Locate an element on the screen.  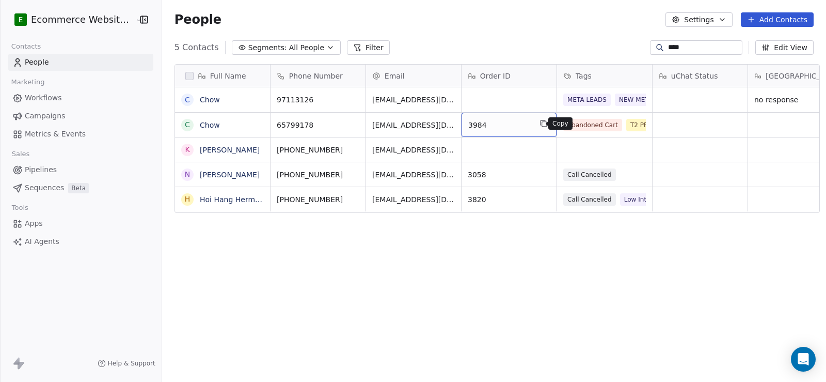
span: Email is located at coordinates (395, 76).